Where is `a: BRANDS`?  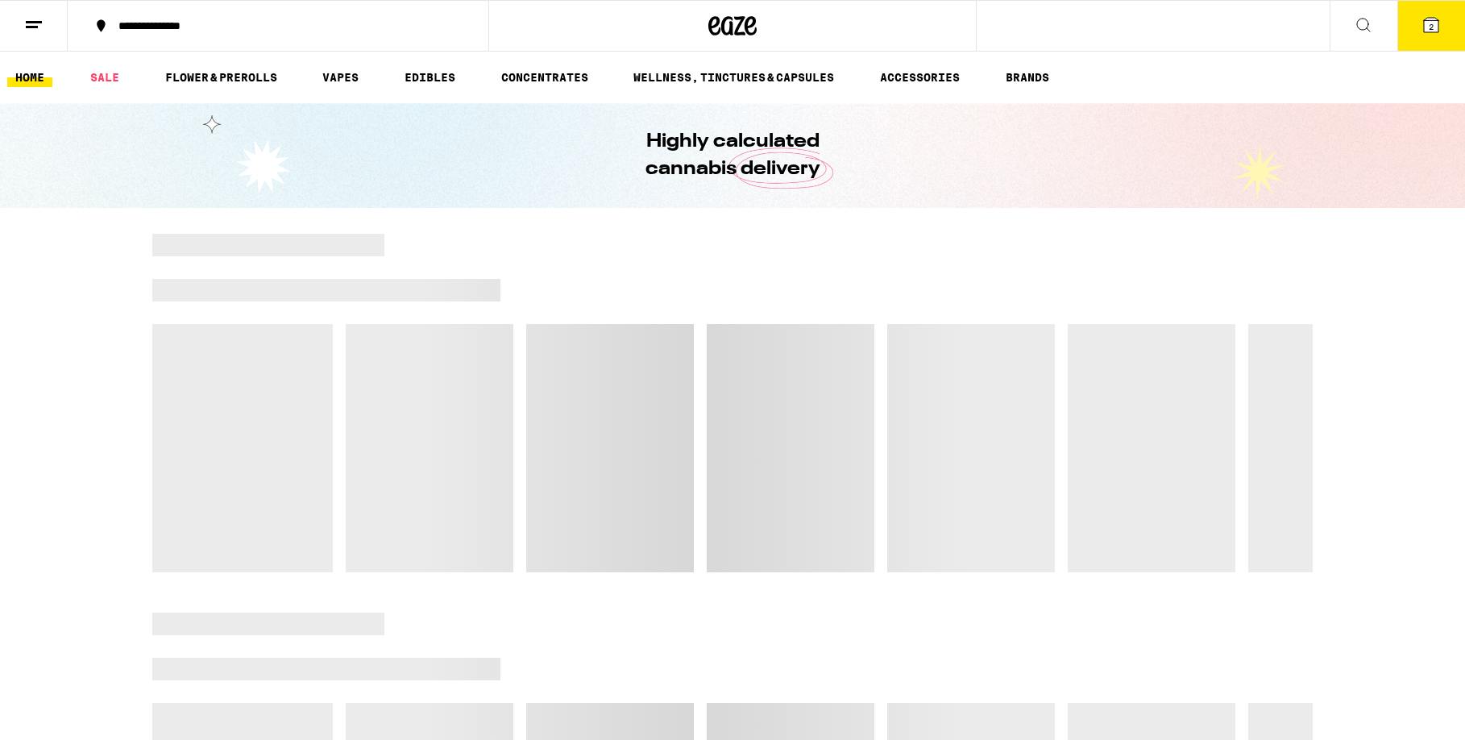 a: BRANDS is located at coordinates (1027, 77).